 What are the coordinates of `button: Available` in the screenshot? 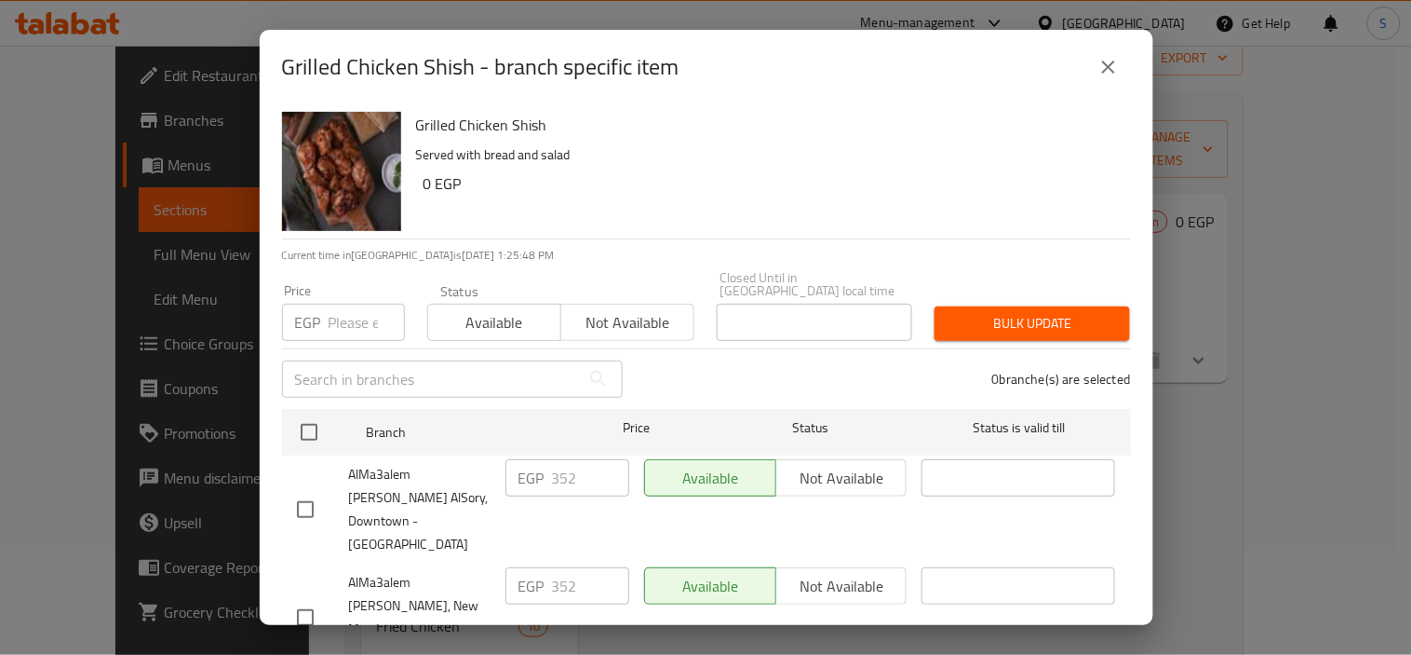 It's located at (494, 322).